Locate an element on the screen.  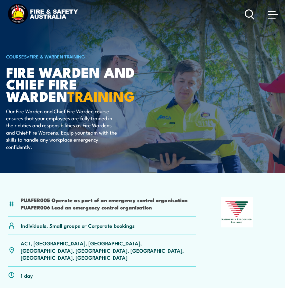
strong: TRAINING is located at coordinates (101, 96).